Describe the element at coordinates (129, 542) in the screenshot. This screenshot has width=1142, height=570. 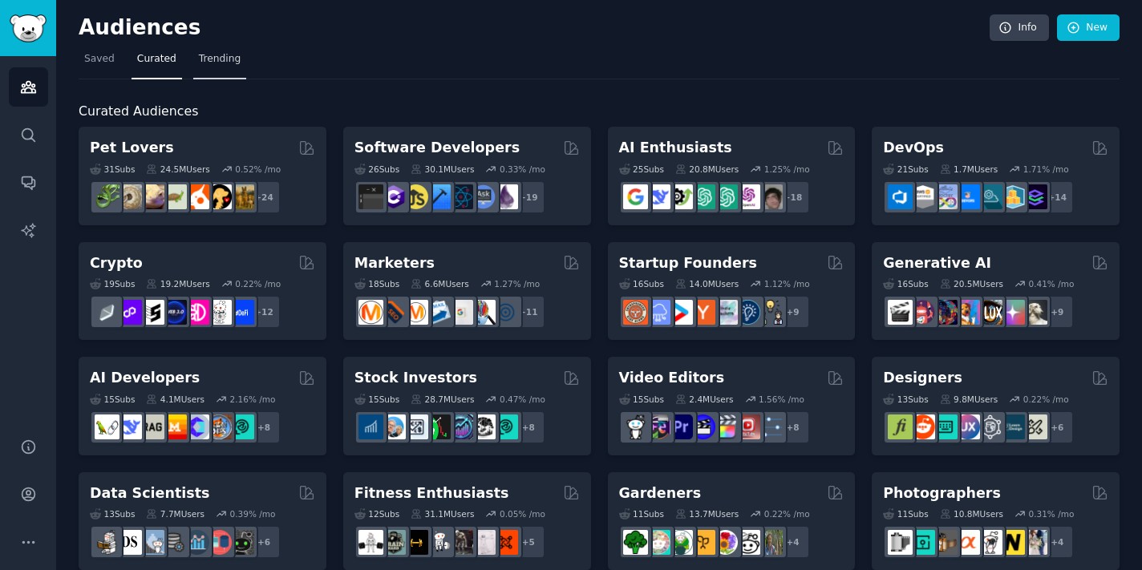
I see `img: datascience` at that location.